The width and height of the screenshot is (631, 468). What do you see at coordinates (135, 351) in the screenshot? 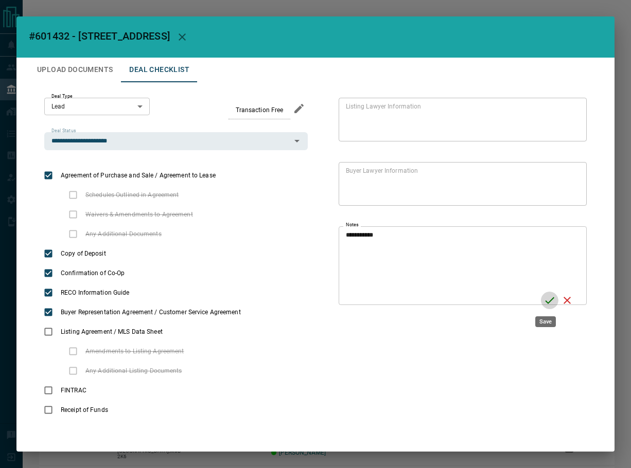
I see `span: Amendments to Listing Agreement` at bounding box center [135, 351].